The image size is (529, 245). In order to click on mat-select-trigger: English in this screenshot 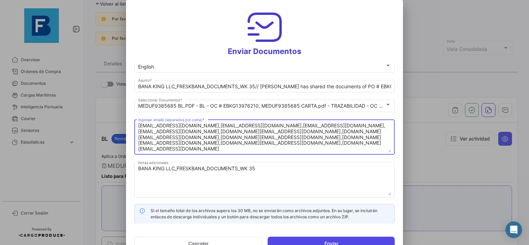, I will do `click(146, 66)`.